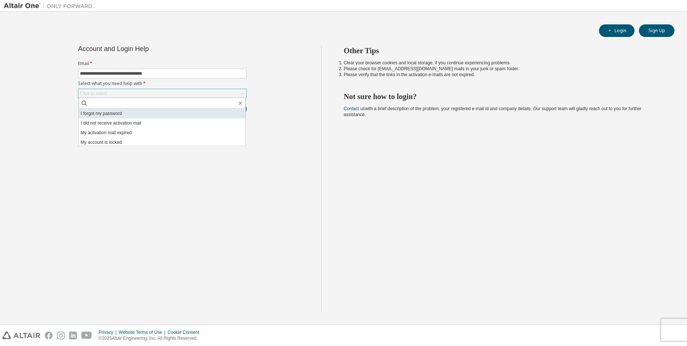 The width and height of the screenshot is (687, 346). I want to click on label: Email, so click(162, 64).